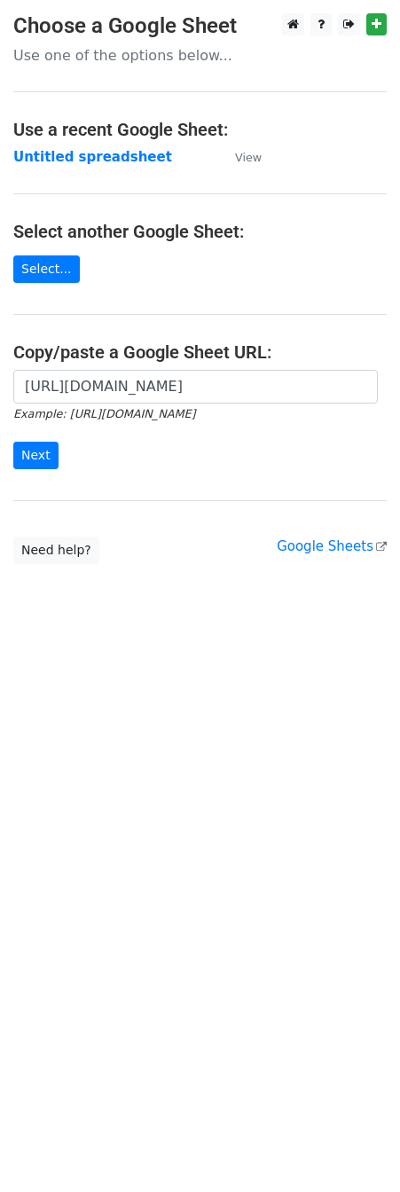 The image size is (400, 1192). I want to click on strong: Untitled spreadsheet, so click(92, 157).